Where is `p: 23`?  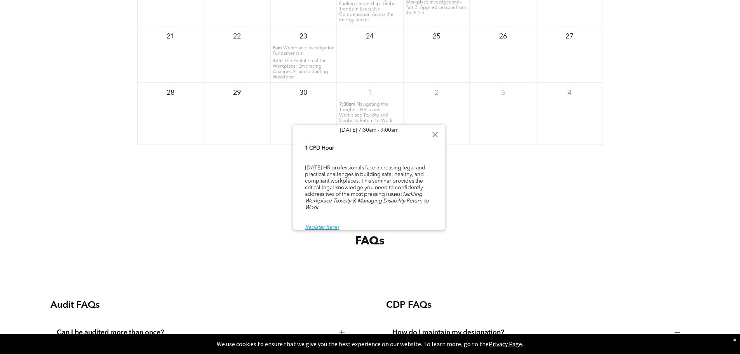 p: 23 is located at coordinates (303, 37).